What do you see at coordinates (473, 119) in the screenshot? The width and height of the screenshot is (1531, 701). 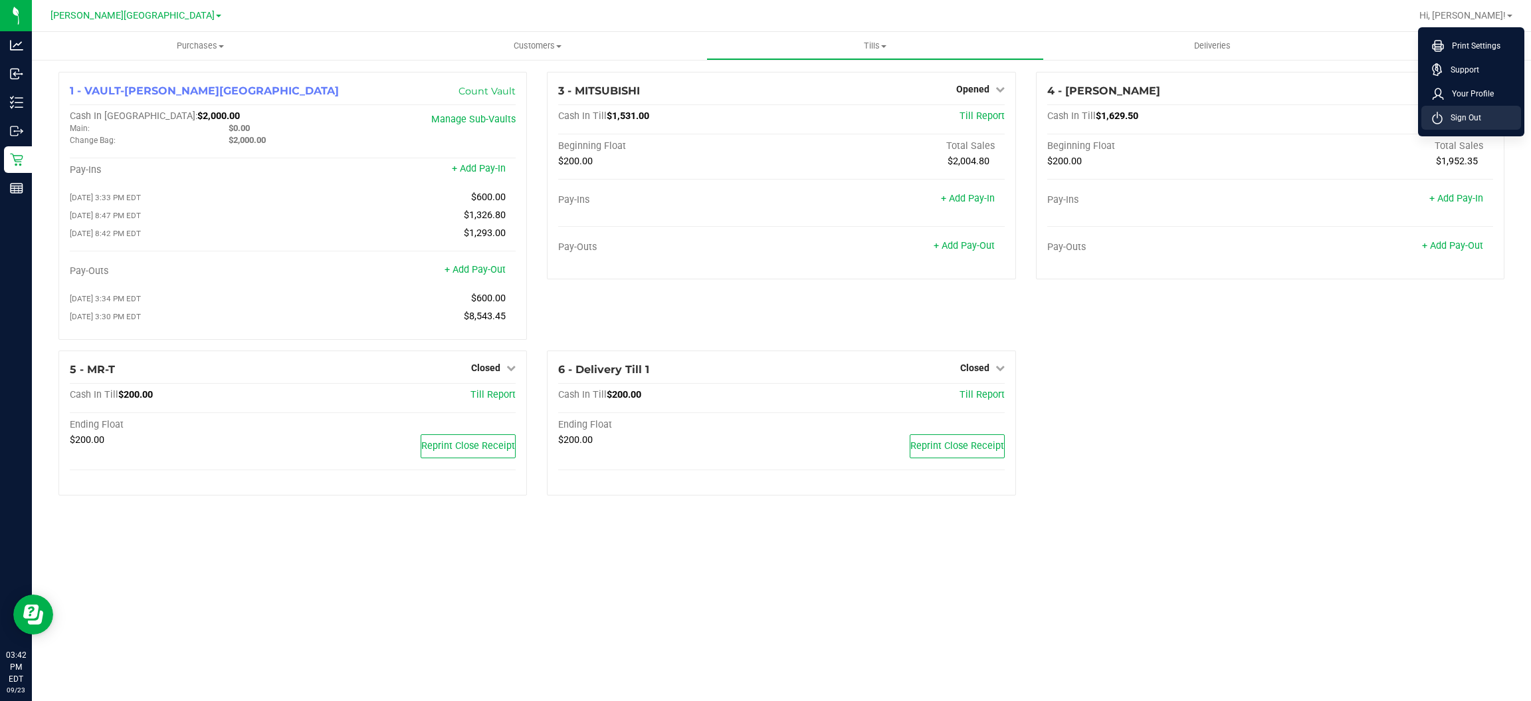 I see `a: Manage Sub-Vaults` at bounding box center [473, 119].